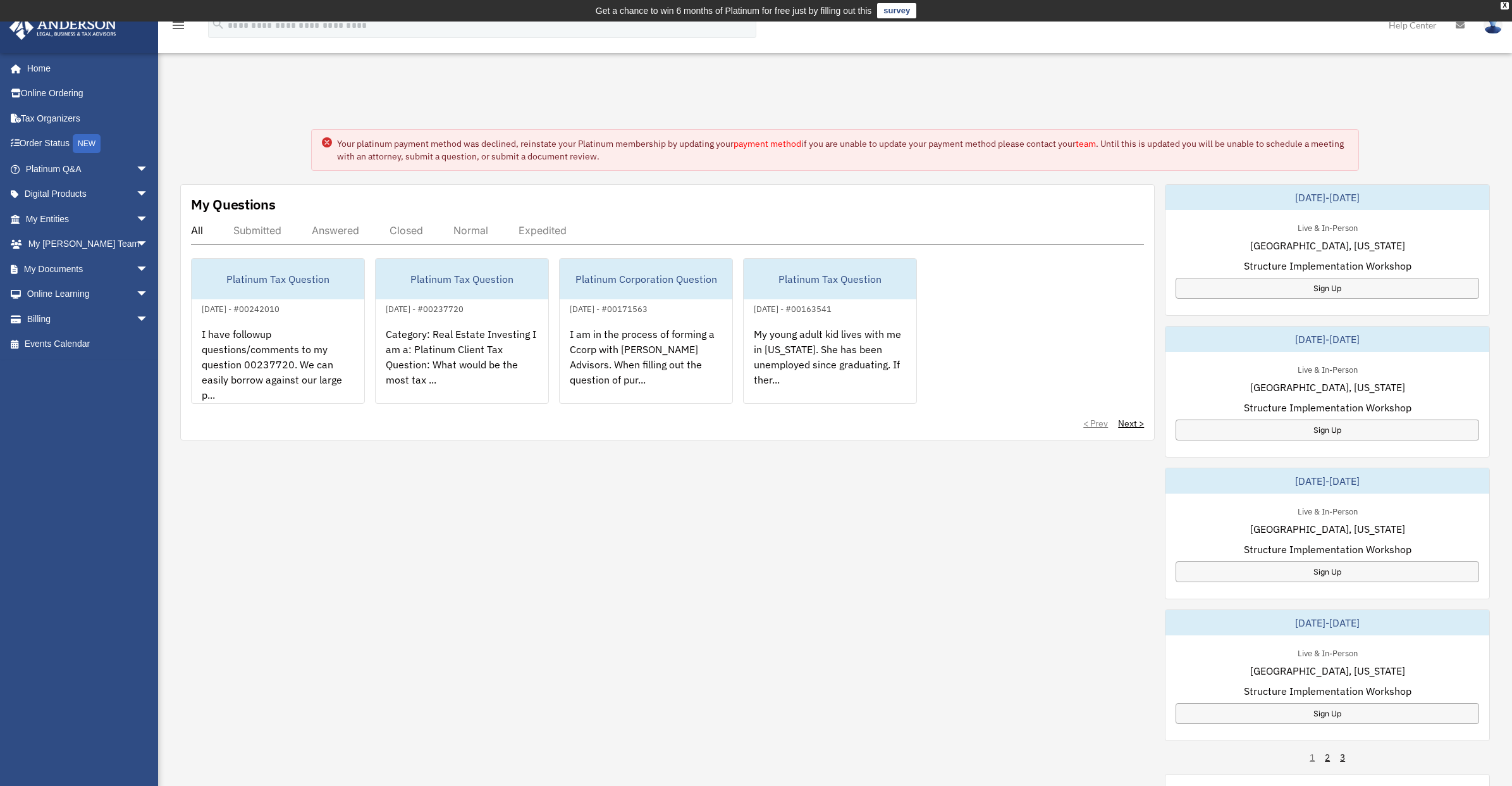 Image resolution: width=1512 pixels, height=786 pixels. What do you see at coordinates (88, 94) in the screenshot?
I see `a: Online Ordering` at bounding box center [88, 94].